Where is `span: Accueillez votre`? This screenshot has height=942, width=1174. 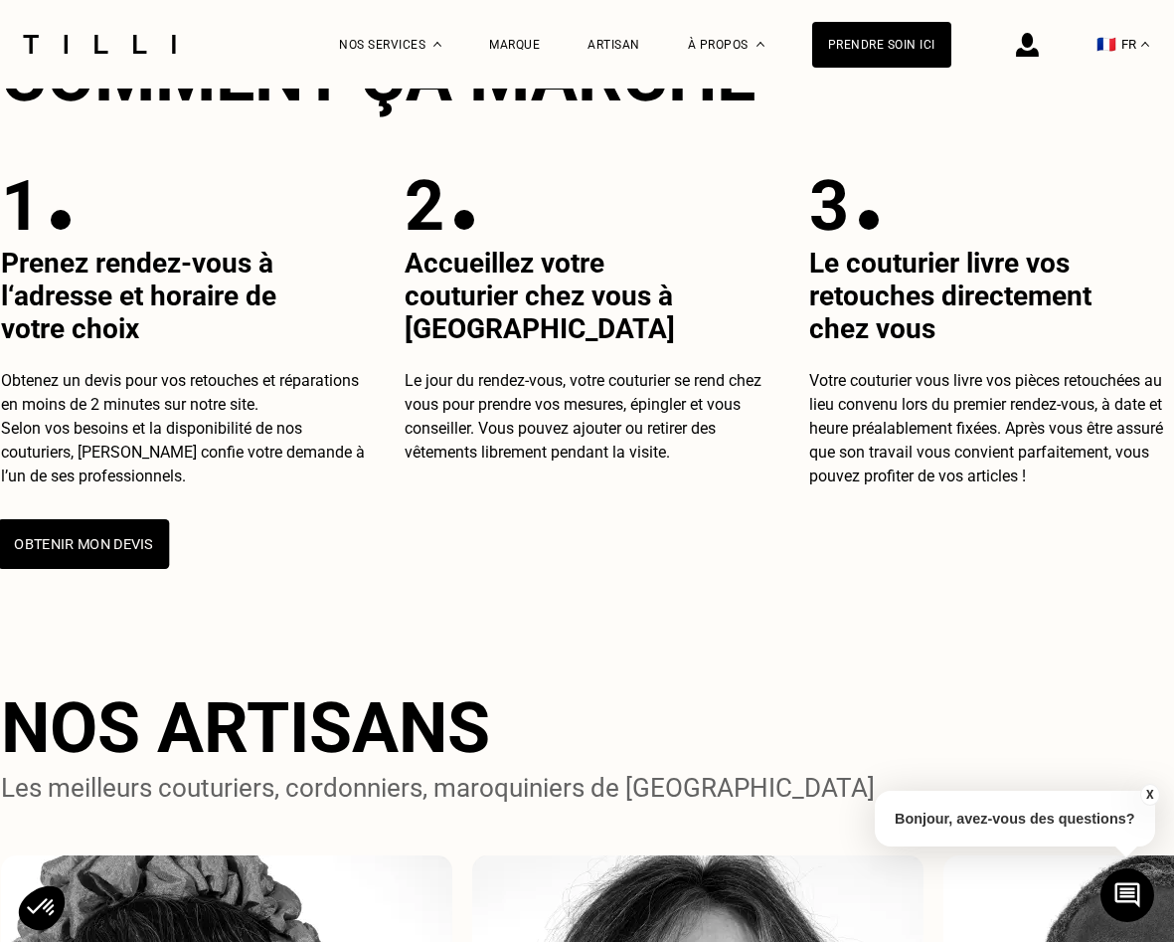
span: Accueillez votre is located at coordinates (504, 263).